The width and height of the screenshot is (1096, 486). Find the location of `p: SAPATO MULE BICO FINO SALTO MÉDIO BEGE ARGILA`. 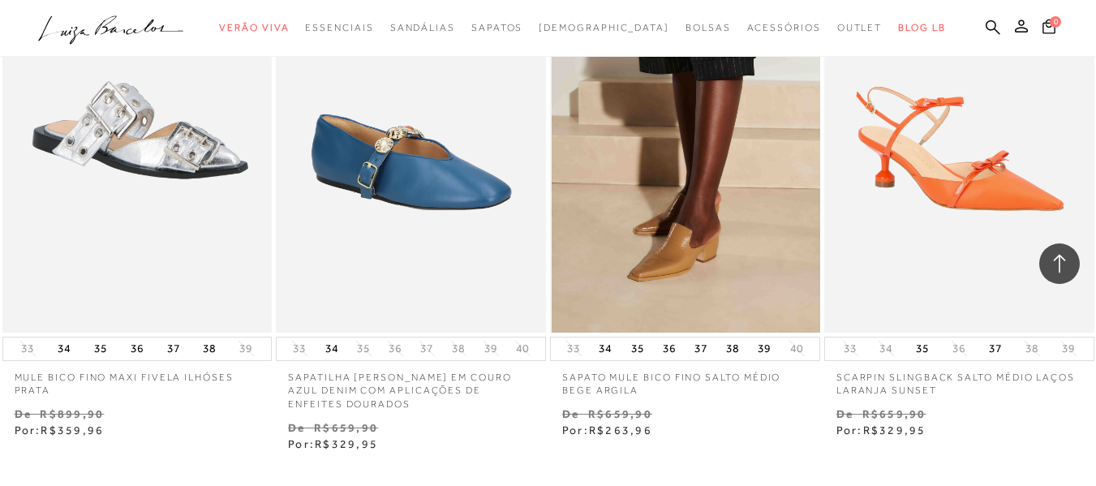

p: SAPATO MULE BICO FINO SALTO MÉDIO BEGE ARGILA is located at coordinates (685, 380).